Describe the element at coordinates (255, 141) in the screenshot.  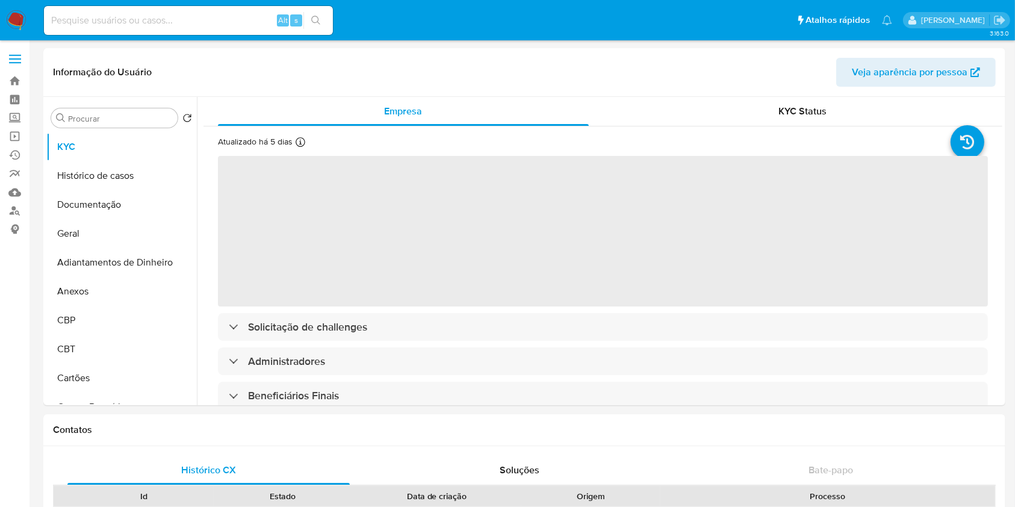
I see `p: Atualizado há 5 dias` at that location.